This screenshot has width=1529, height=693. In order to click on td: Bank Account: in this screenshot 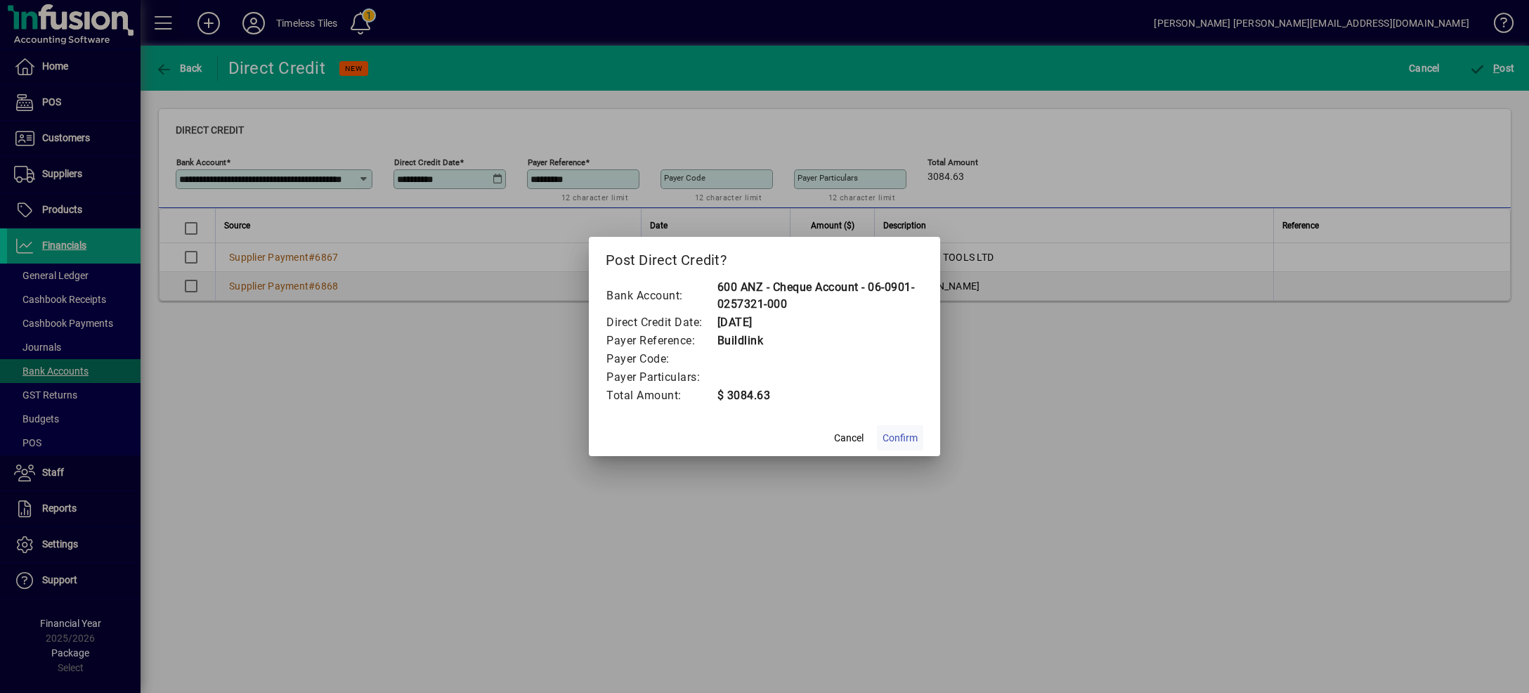, I will do `click(661, 296)`.